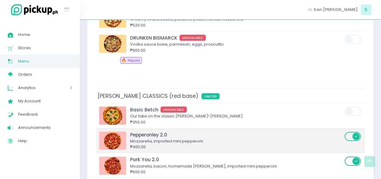  Describe the element at coordinates (45, 61) in the screenshot. I see `span: Menu` at that location.